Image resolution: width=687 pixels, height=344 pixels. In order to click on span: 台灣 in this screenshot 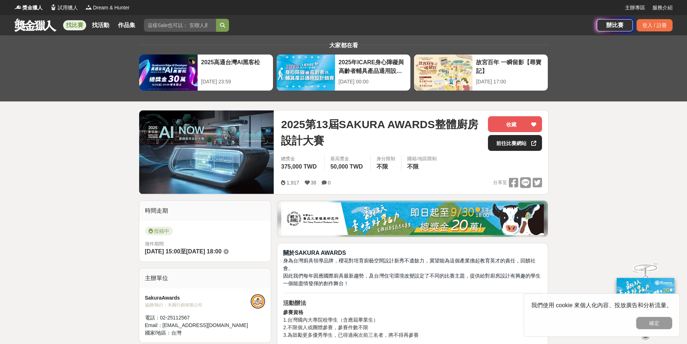, I will do `click(176, 333)`.